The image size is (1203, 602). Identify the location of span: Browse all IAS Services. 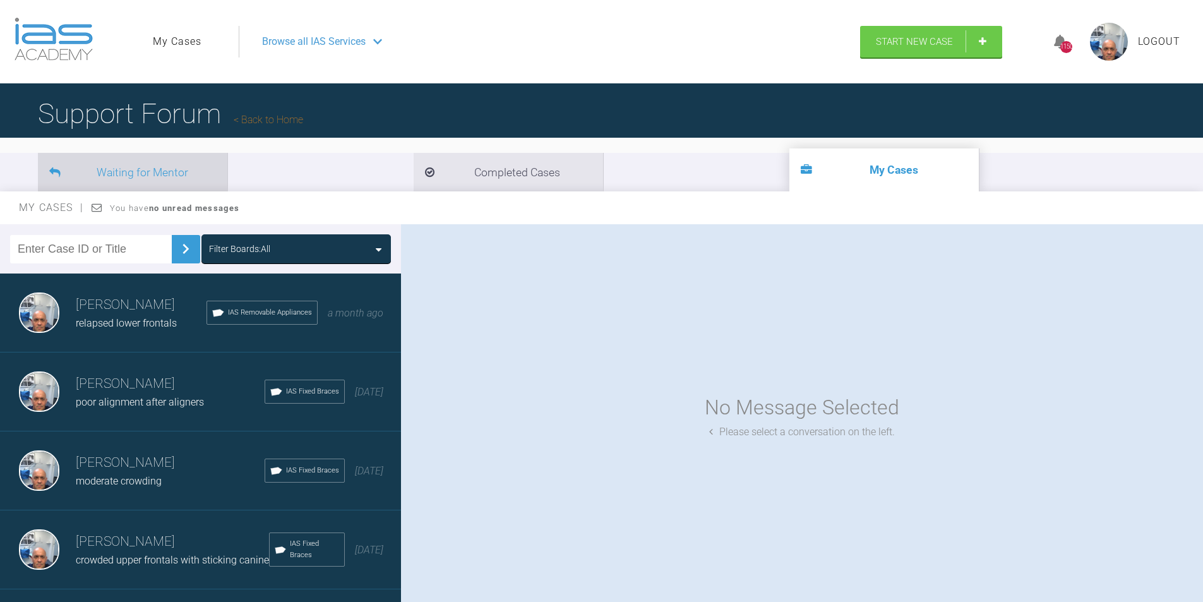
(314, 42).